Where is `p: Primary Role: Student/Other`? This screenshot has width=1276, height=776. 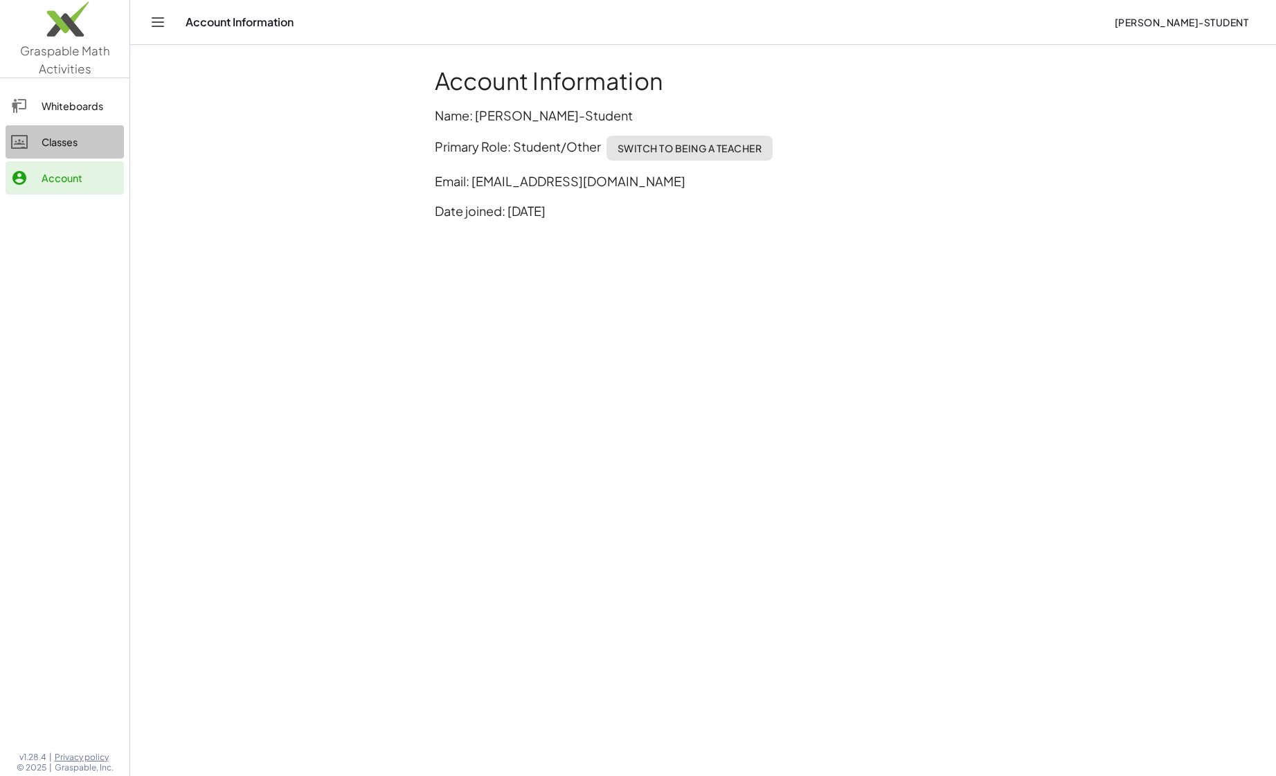
p: Primary Role: Student/Other is located at coordinates (704, 148).